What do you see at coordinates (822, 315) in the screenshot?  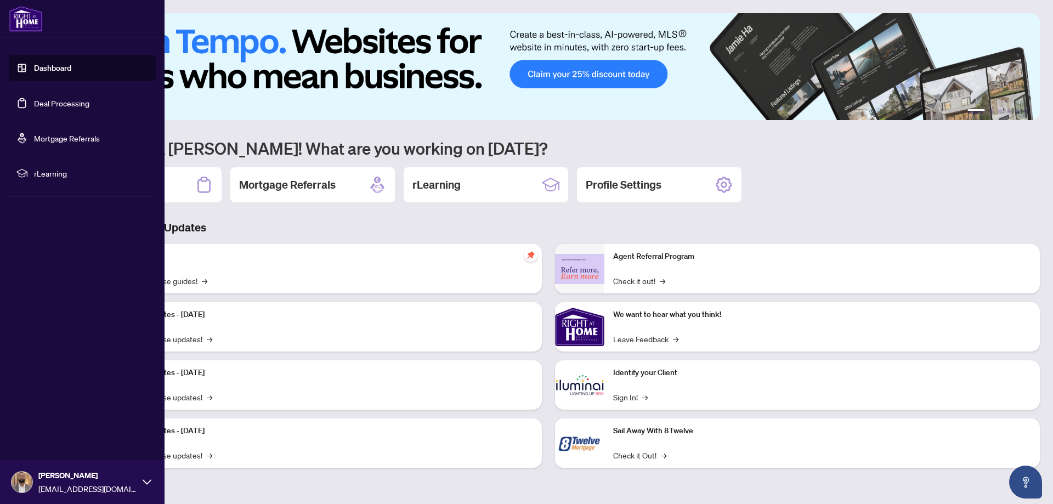 I see `p: We want to hear what you think!` at bounding box center [822, 315].